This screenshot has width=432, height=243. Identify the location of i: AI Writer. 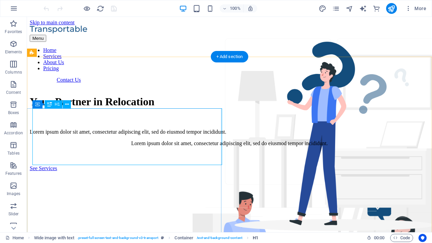
(363, 8).